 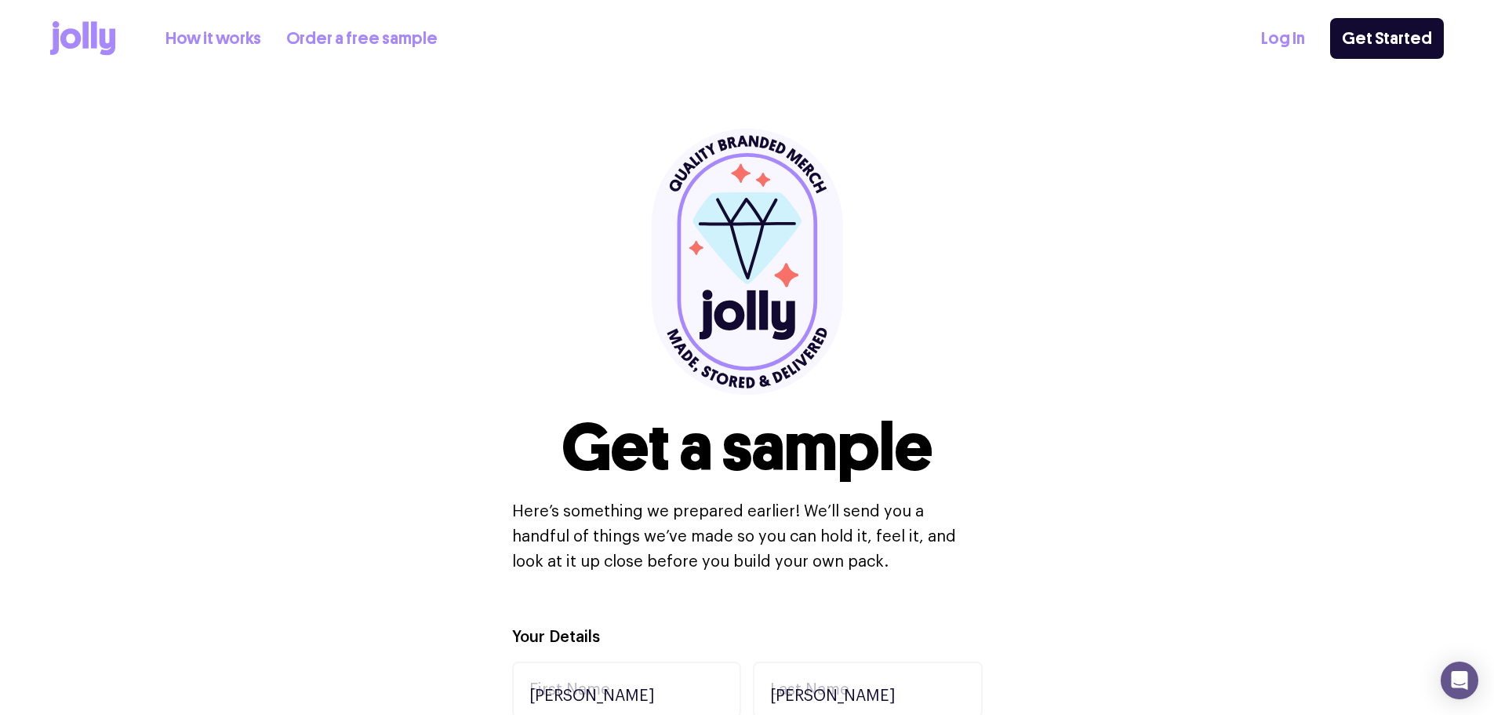 What do you see at coordinates (213, 38) in the screenshot?
I see `a: How it works` at bounding box center [213, 38].